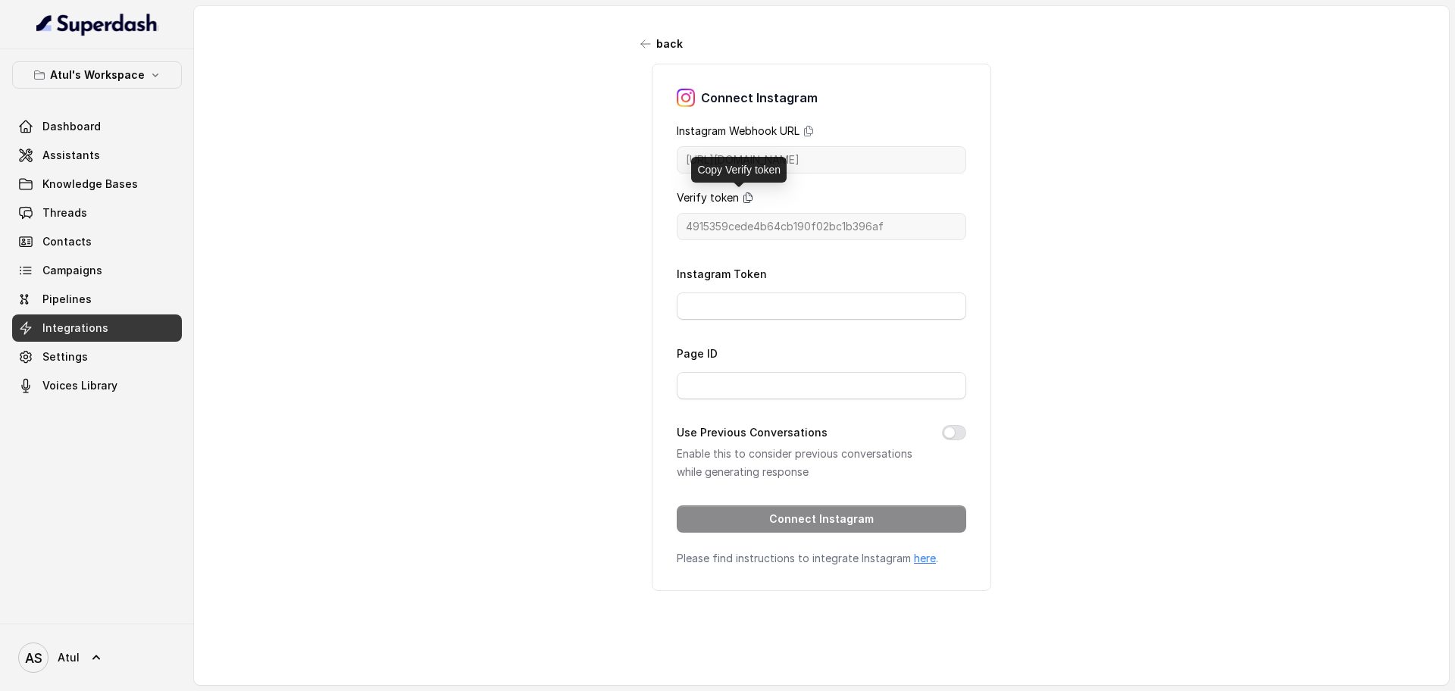 This screenshot has height=691, width=1455. Describe the element at coordinates (697, 353) in the screenshot. I see `label: Page ID` at that location.